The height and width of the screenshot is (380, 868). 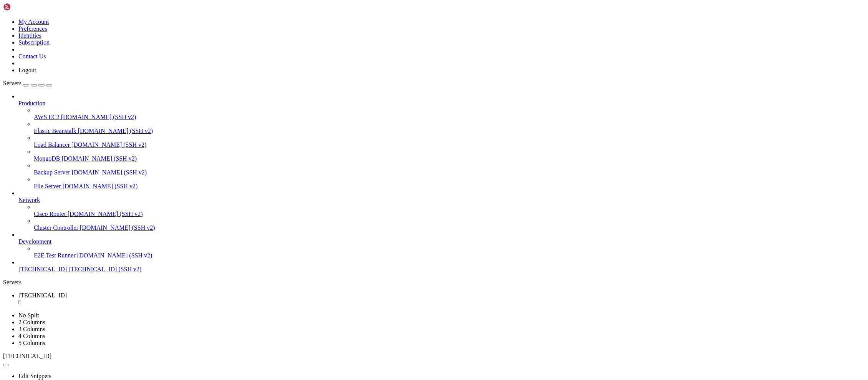 I want to click on a: 104.250.130.146, so click(x=442, y=299).